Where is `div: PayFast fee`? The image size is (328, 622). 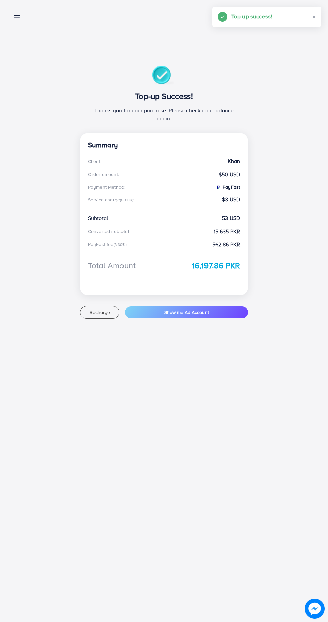
div: PayFast fee is located at coordinates (108, 245).